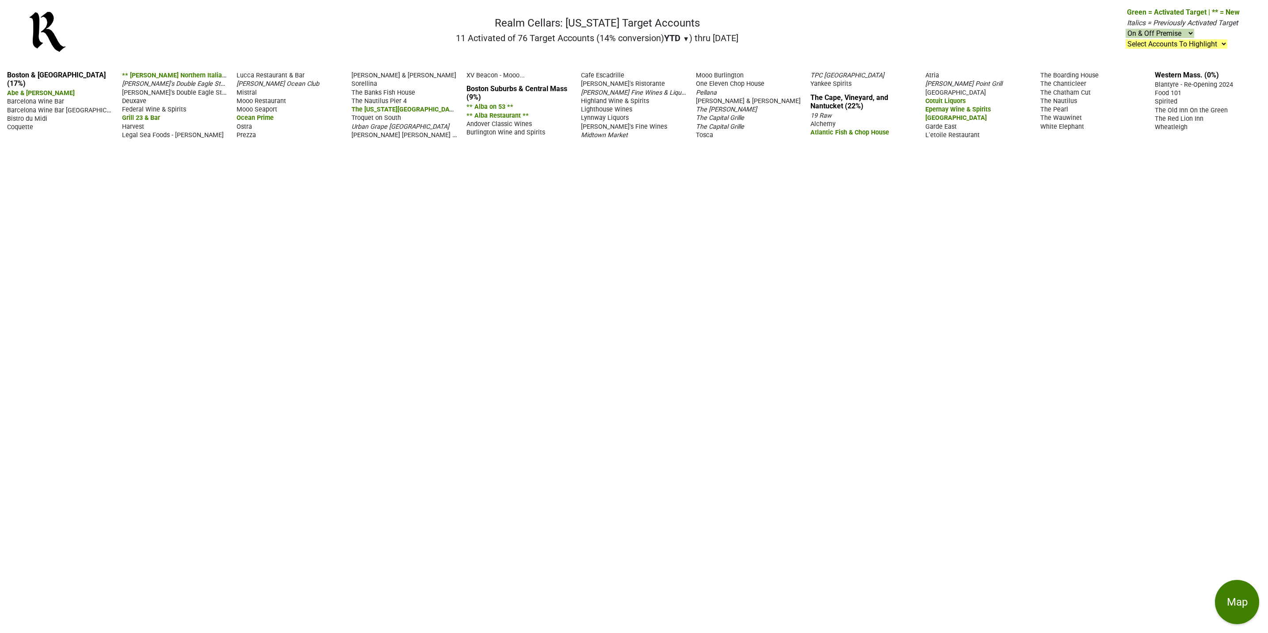  Describe the element at coordinates (1237, 602) in the screenshot. I see `button: Map` at that location.